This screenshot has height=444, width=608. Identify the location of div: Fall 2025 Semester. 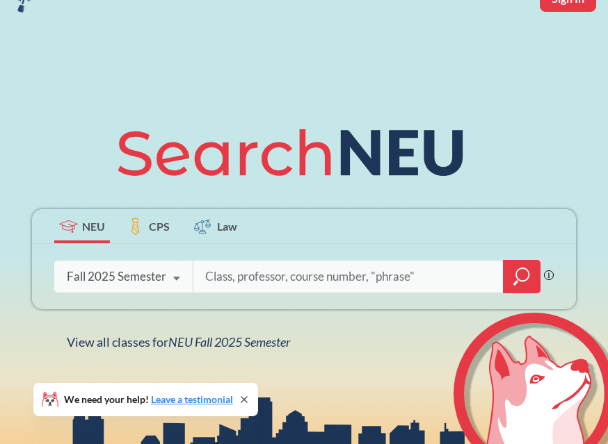
(116, 277).